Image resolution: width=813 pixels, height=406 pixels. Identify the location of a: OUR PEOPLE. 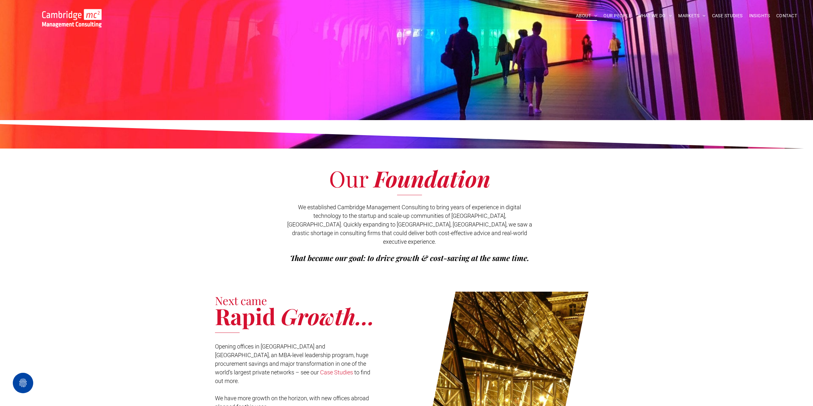
(617, 16).